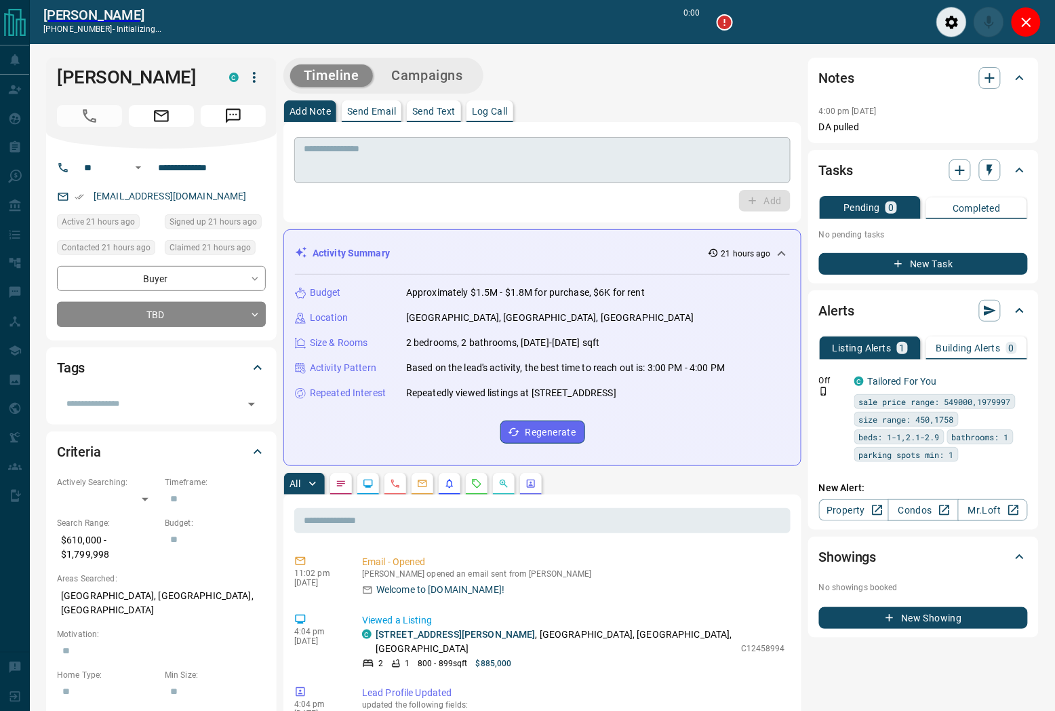 The width and height of the screenshot is (1055, 711). What do you see at coordinates (107, 523) in the screenshot?
I see `p: Search Range:` at bounding box center [107, 523].